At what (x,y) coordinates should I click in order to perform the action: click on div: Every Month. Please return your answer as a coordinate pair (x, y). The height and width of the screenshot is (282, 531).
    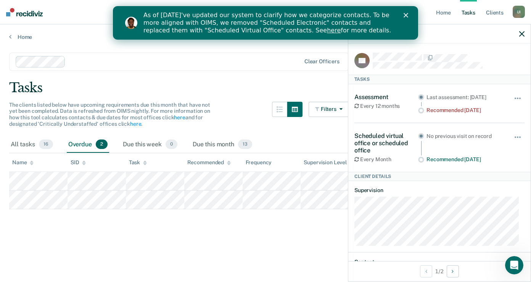
    Looking at the image, I should click on (386, 159).